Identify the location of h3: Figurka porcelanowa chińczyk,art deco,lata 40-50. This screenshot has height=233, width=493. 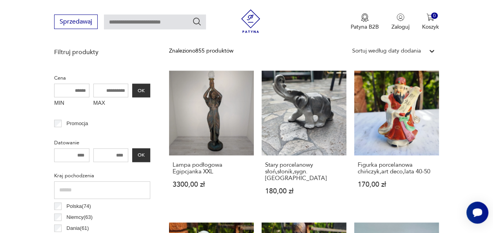
(396, 168).